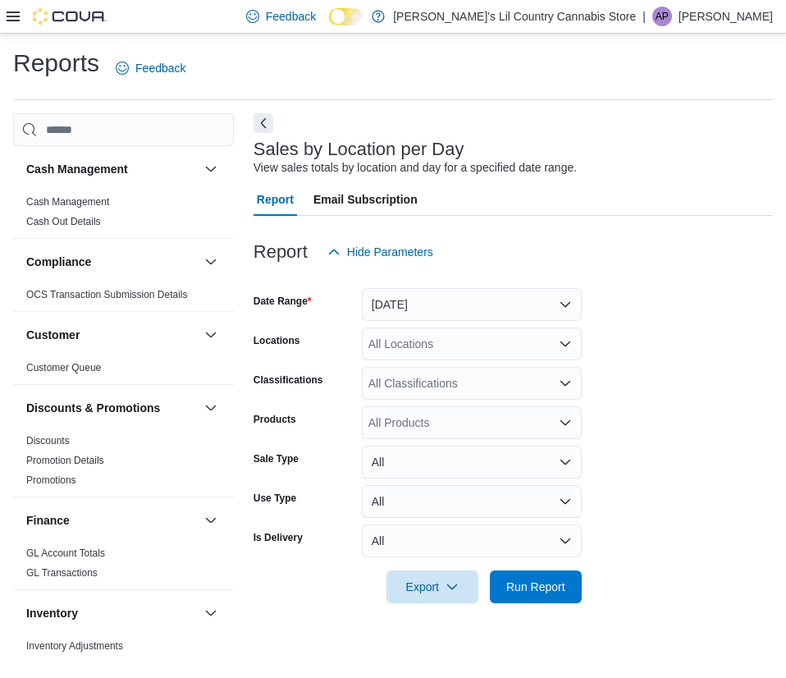 The image size is (786, 678). Describe the element at coordinates (66, 553) in the screenshot. I see `a: GL Account Totals` at that location.